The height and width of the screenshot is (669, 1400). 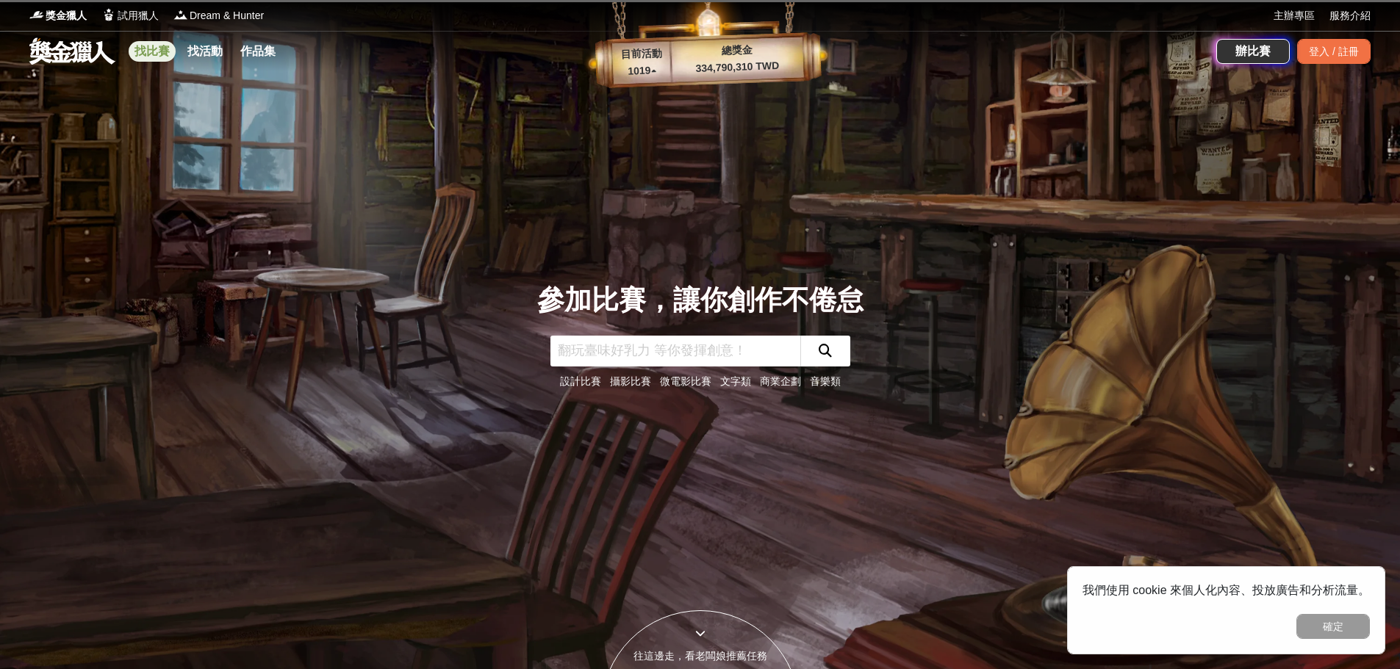 I want to click on a: 服務介紹, so click(x=1350, y=15).